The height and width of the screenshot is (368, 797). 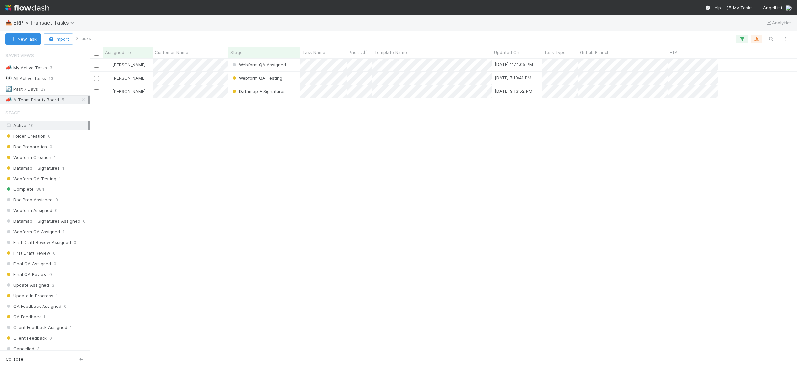 I want to click on span: 5, so click(x=63, y=100).